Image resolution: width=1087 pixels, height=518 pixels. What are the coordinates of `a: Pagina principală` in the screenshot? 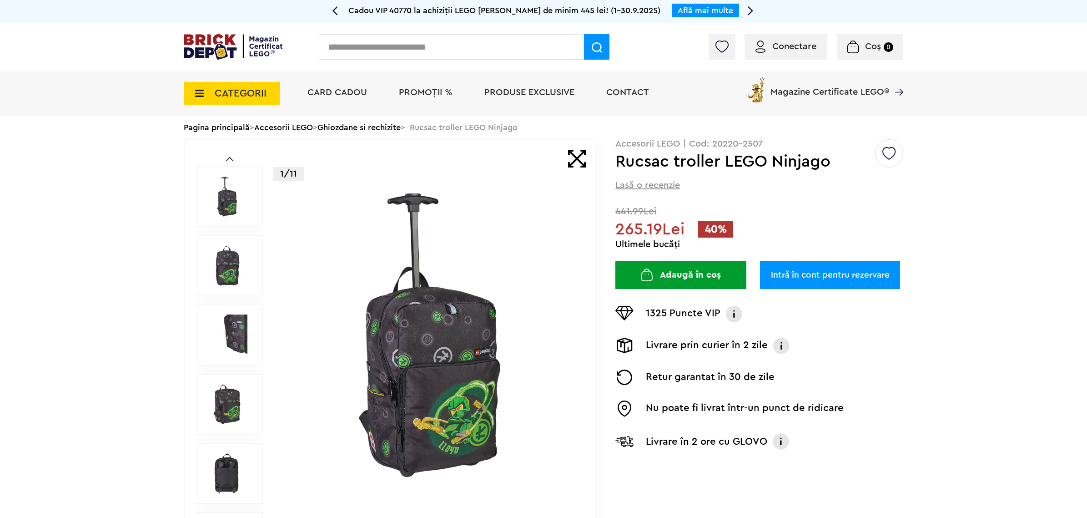 It's located at (217, 127).